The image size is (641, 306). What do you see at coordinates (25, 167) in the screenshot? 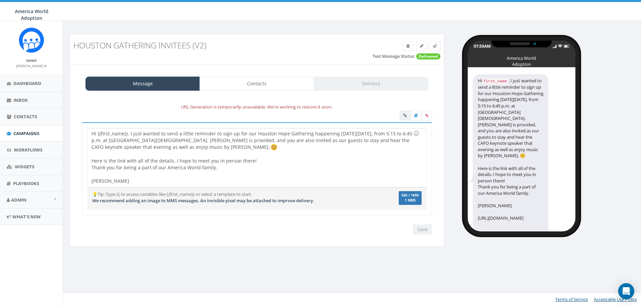
I see `span: Widgets` at bounding box center [25, 167].